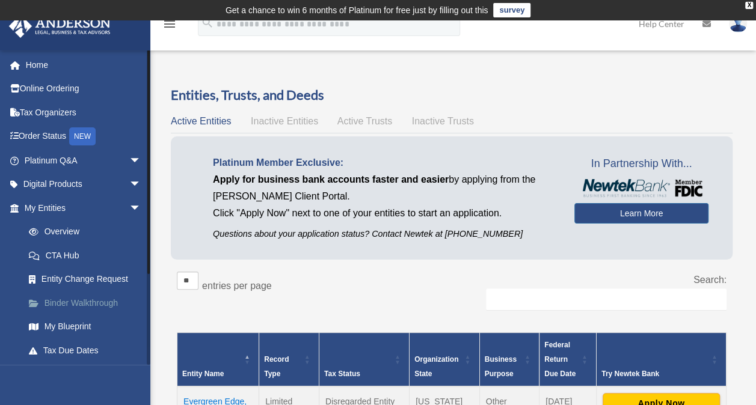  Describe the element at coordinates (203, 374) in the screenshot. I see `span: Entity Name` at that location.